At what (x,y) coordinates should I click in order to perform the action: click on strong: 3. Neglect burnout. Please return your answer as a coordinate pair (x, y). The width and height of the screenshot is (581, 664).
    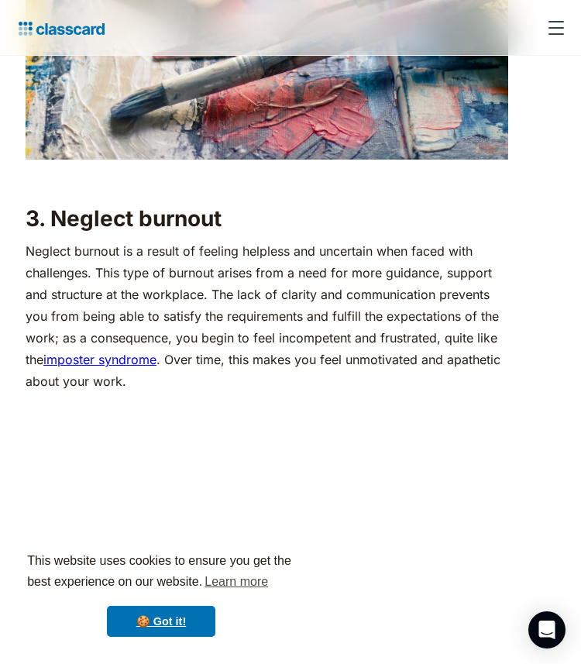
    Looking at the image, I should click on (123, 218).